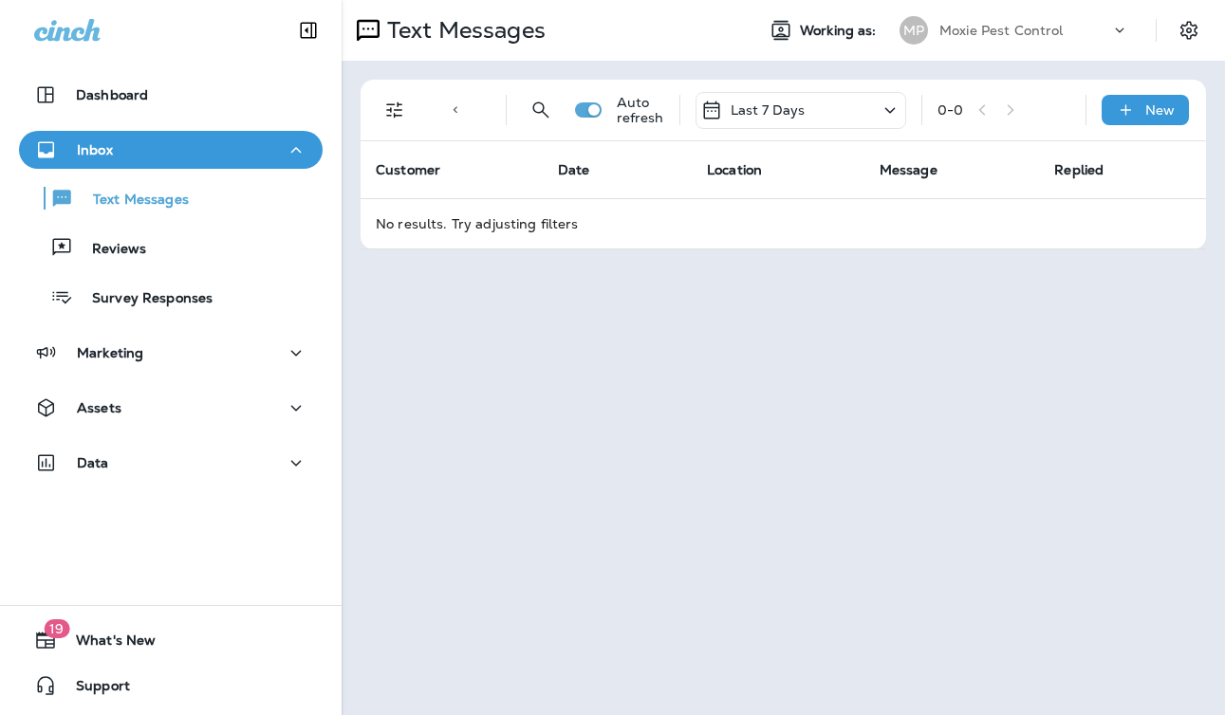  Describe the element at coordinates (171, 353) in the screenshot. I see `button: Marketing` at that location.